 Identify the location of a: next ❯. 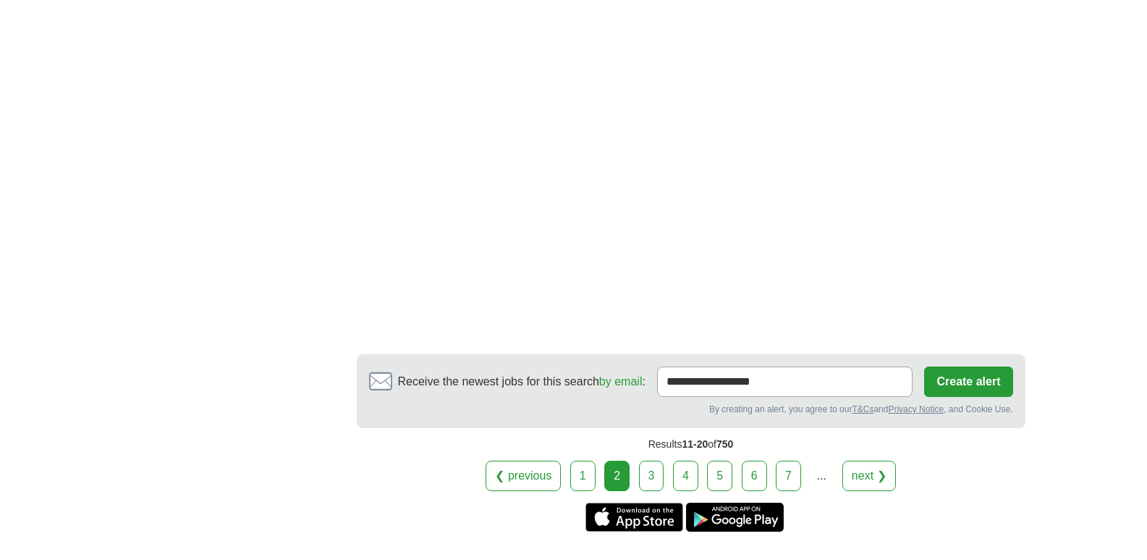
(869, 476).